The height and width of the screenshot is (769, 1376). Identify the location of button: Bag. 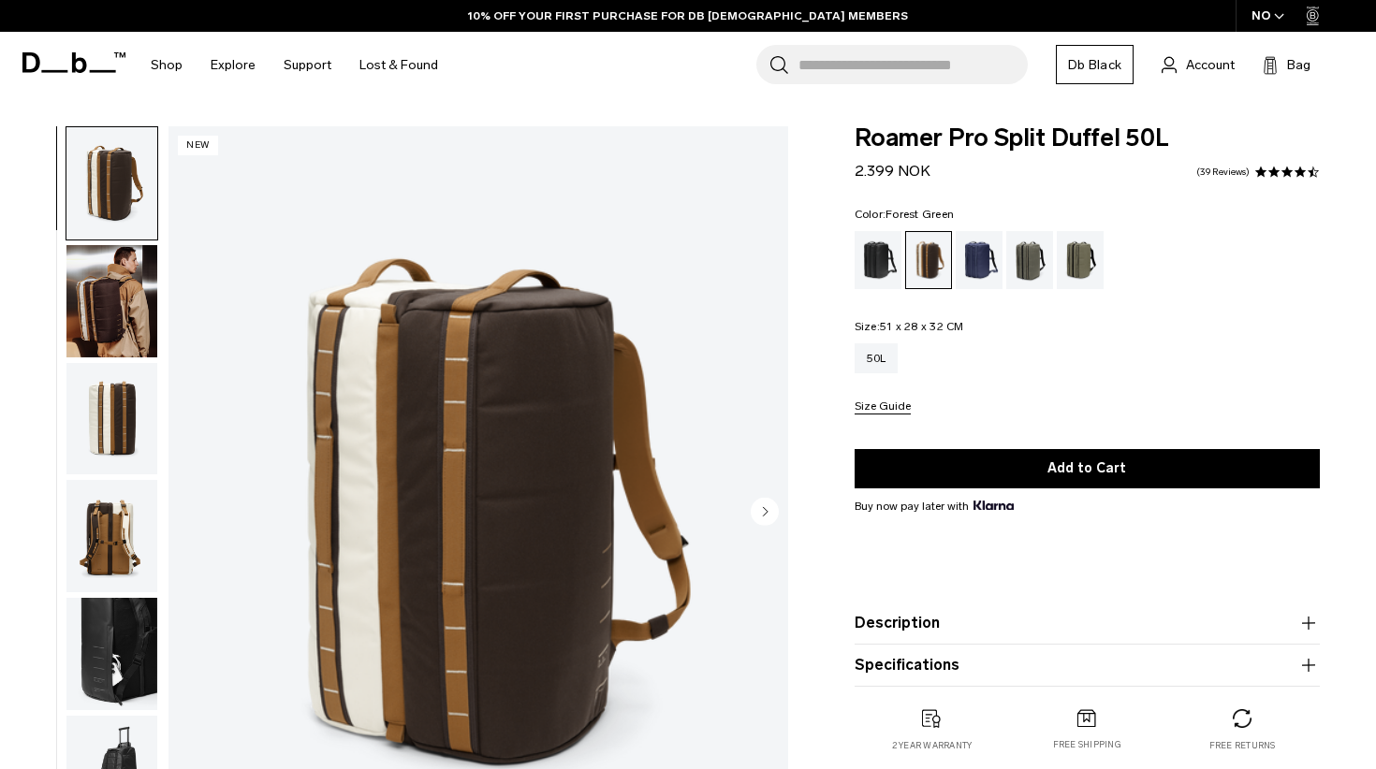
(1286, 65).